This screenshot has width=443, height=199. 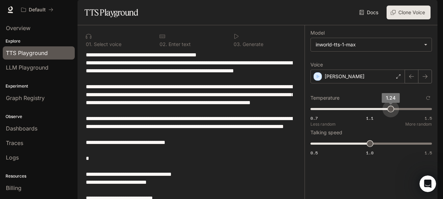 What do you see at coordinates (37, 10) in the screenshot?
I see `p: Default` at bounding box center [37, 10].